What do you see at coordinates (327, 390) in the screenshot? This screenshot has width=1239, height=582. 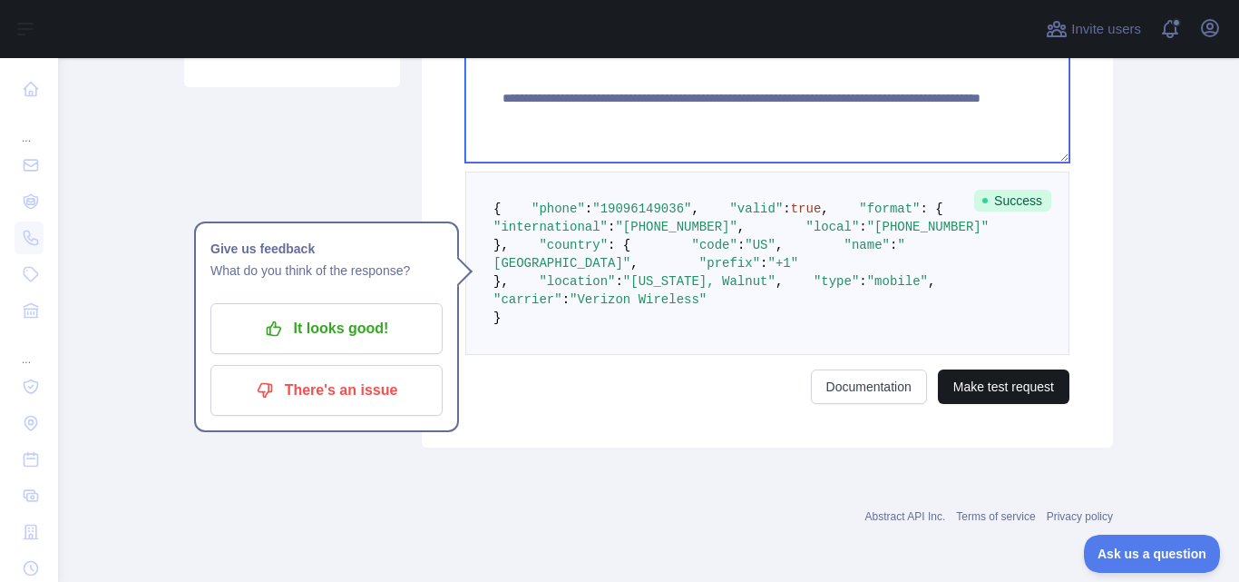 I see `p: There's an issue` at bounding box center [327, 390].